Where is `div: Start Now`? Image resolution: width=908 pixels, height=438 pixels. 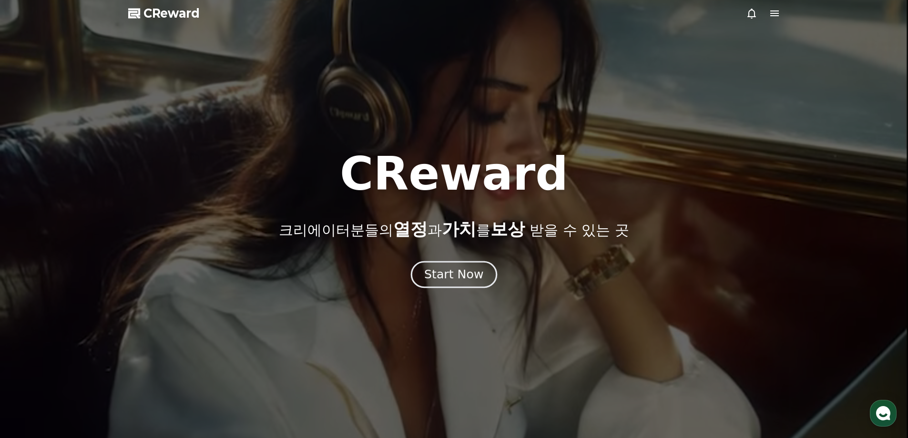
div: Start Now is located at coordinates (454, 275).